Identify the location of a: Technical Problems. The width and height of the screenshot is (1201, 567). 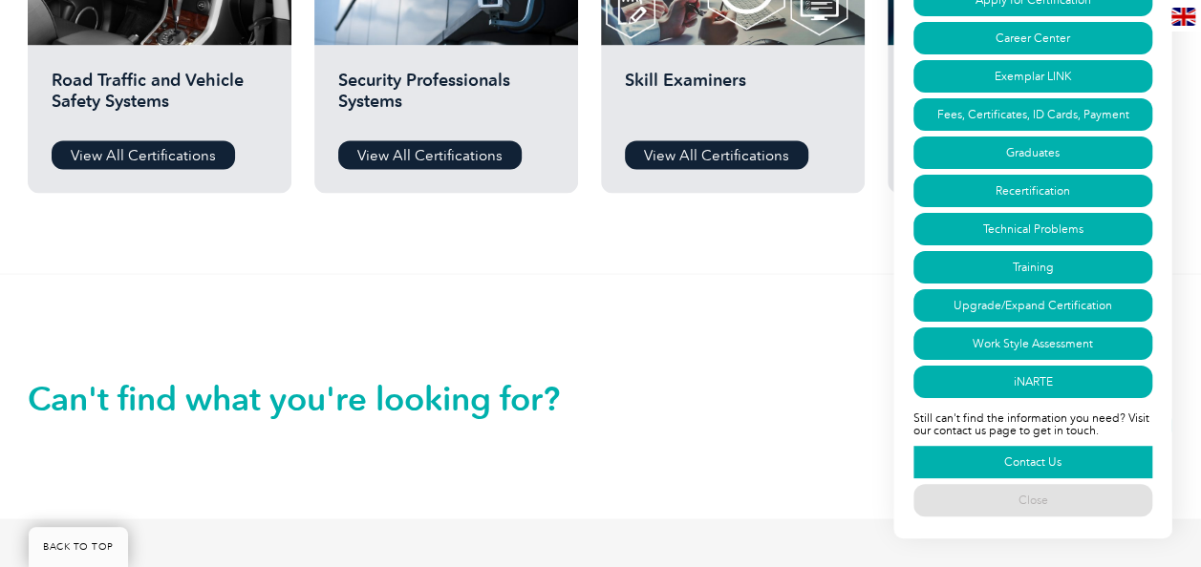
(1033, 229).